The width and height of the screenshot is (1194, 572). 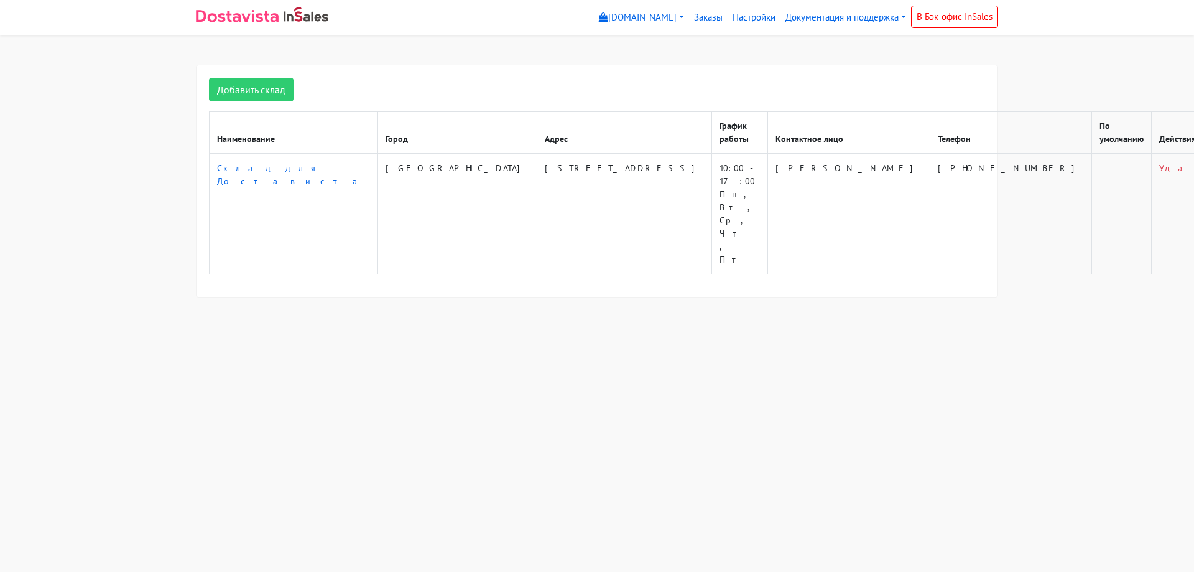 What do you see at coordinates (846, 17) in the screenshot?
I see `a: Документация и поддержка` at bounding box center [846, 17].